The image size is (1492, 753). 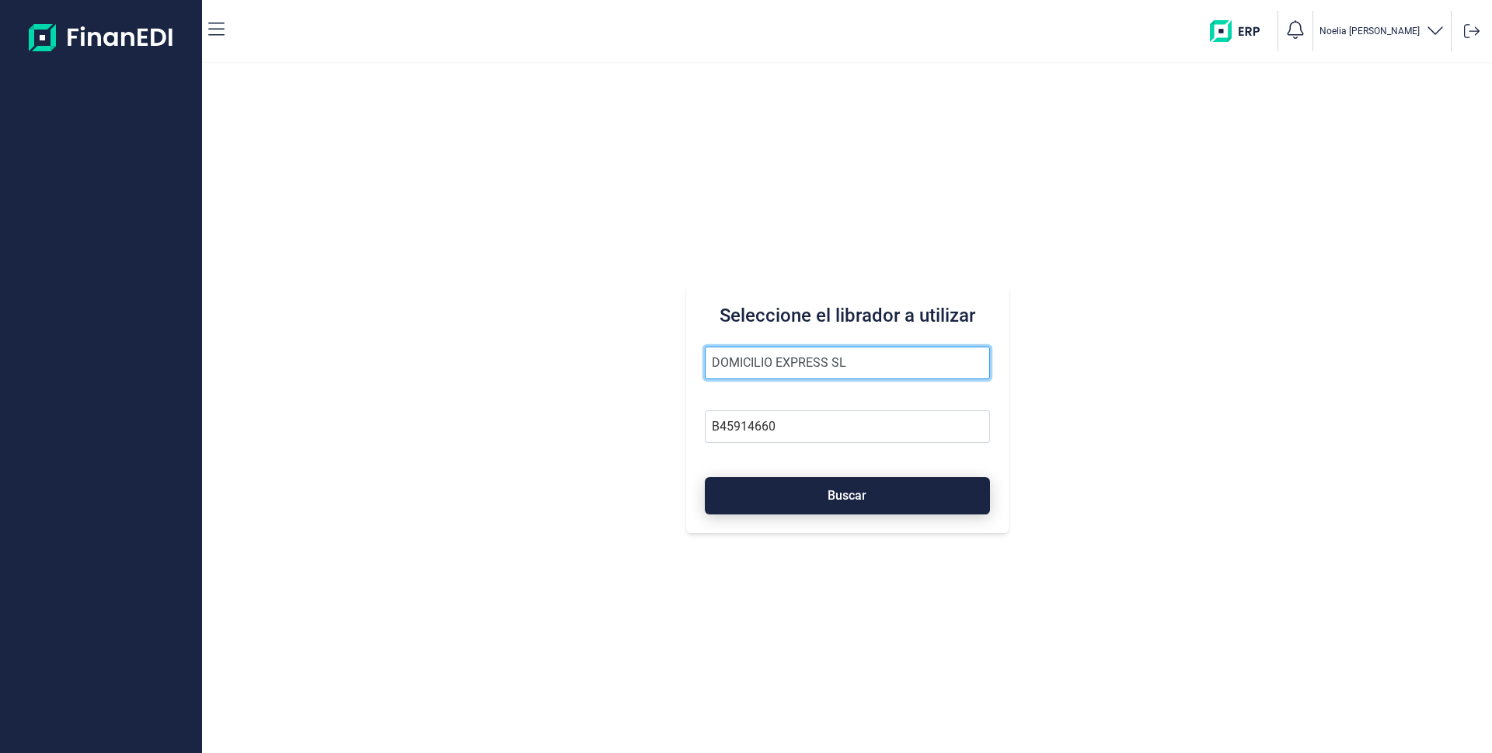 I want to click on input: Seleccione la razón social, so click(x=847, y=363).